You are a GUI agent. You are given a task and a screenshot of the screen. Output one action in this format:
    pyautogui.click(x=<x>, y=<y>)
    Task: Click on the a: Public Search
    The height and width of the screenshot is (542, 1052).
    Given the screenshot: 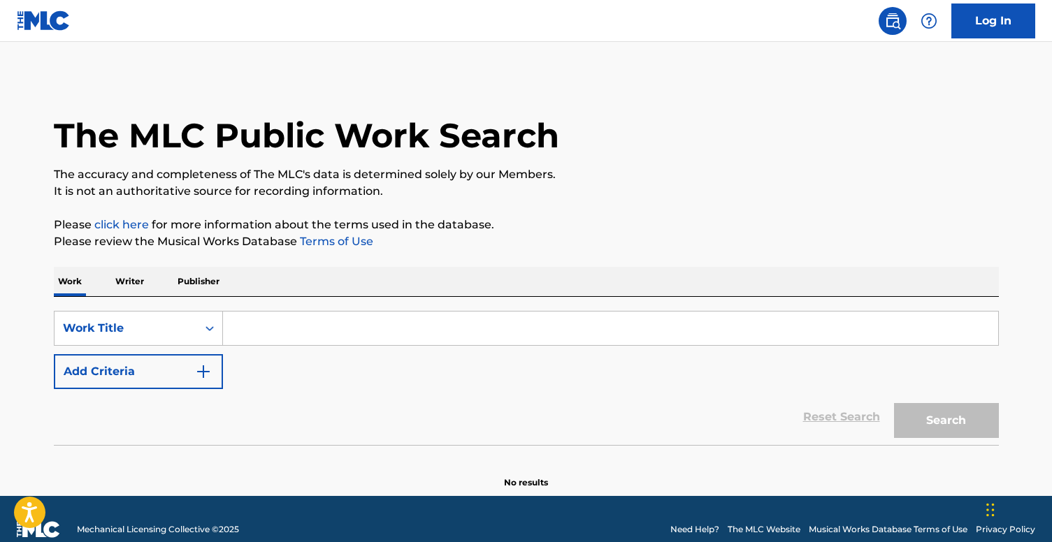 What is the action you would take?
    pyautogui.click(x=892, y=21)
    